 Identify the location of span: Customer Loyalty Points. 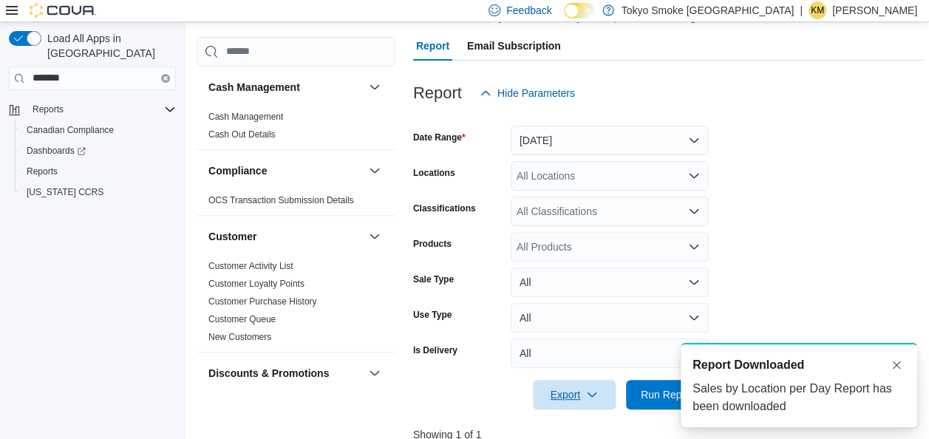
(256, 284).